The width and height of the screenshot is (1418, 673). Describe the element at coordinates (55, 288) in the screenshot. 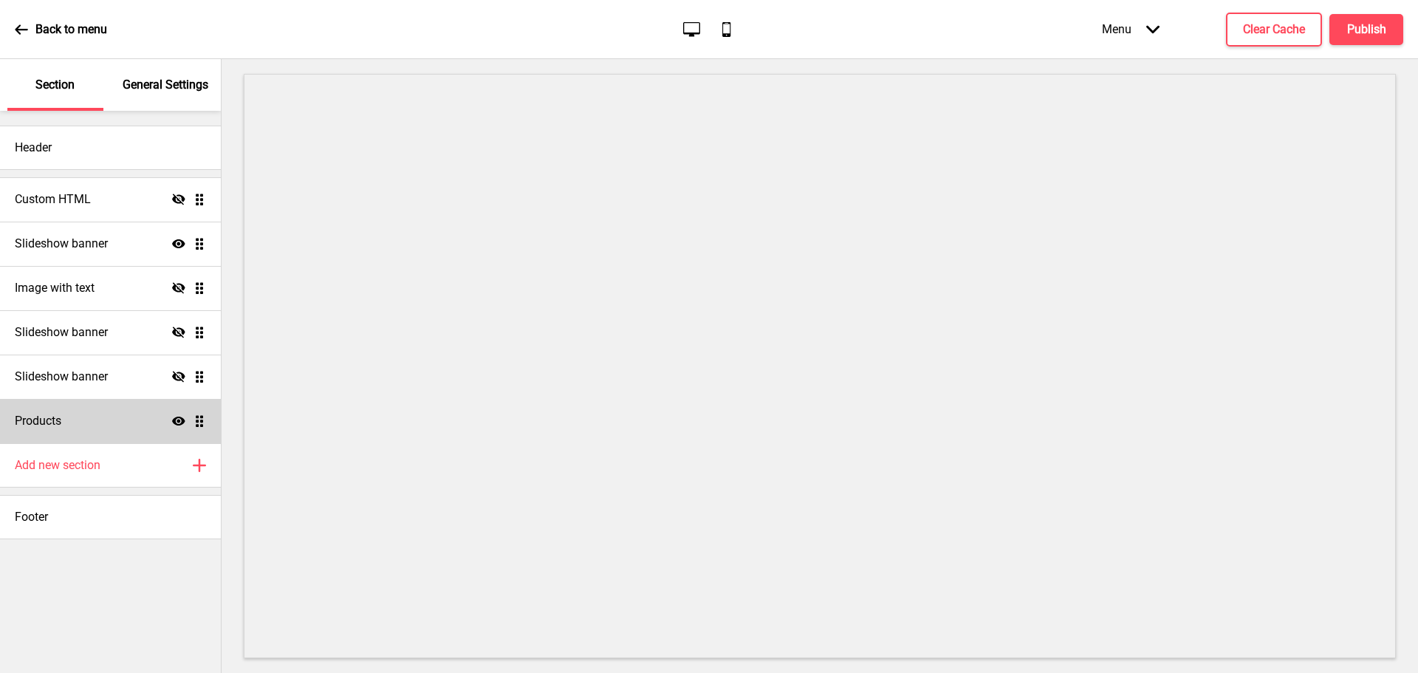

I see `h4: Image with text` at that location.